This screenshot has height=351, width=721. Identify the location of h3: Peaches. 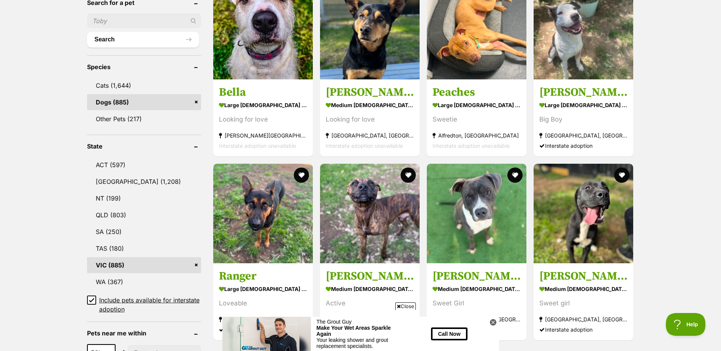
(477, 92).